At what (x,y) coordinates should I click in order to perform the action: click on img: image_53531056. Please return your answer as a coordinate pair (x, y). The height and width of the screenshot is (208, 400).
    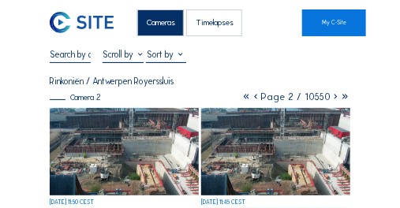
    Looking at the image, I should click on (275, 151).